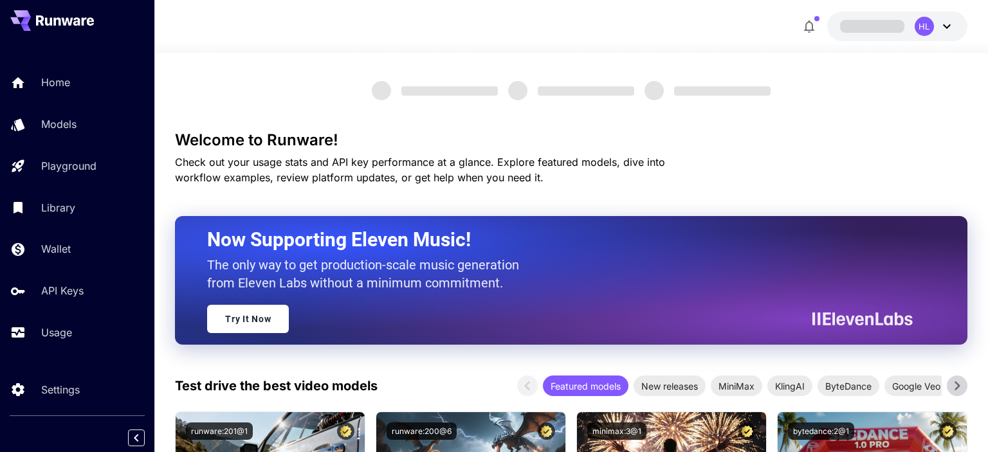  I want to click on button: bytedance:2@1, so click(821, 431).